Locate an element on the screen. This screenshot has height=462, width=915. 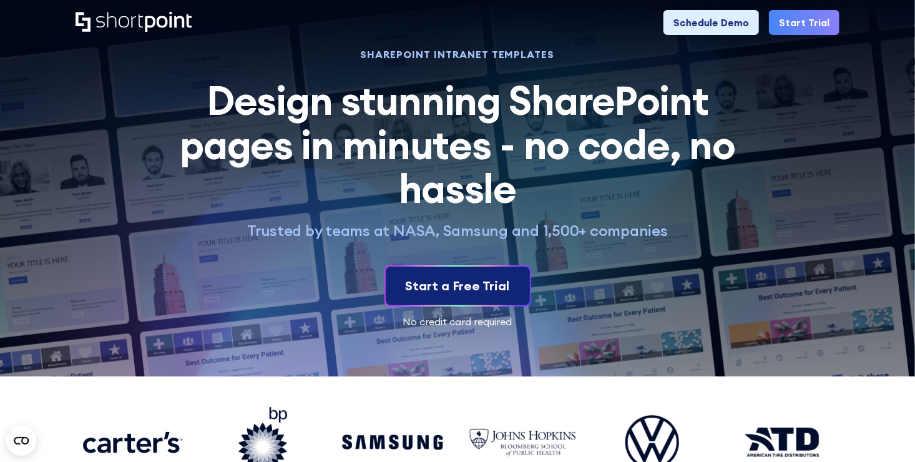
div: Start a Free Trial is located at coordinates (457, 286).